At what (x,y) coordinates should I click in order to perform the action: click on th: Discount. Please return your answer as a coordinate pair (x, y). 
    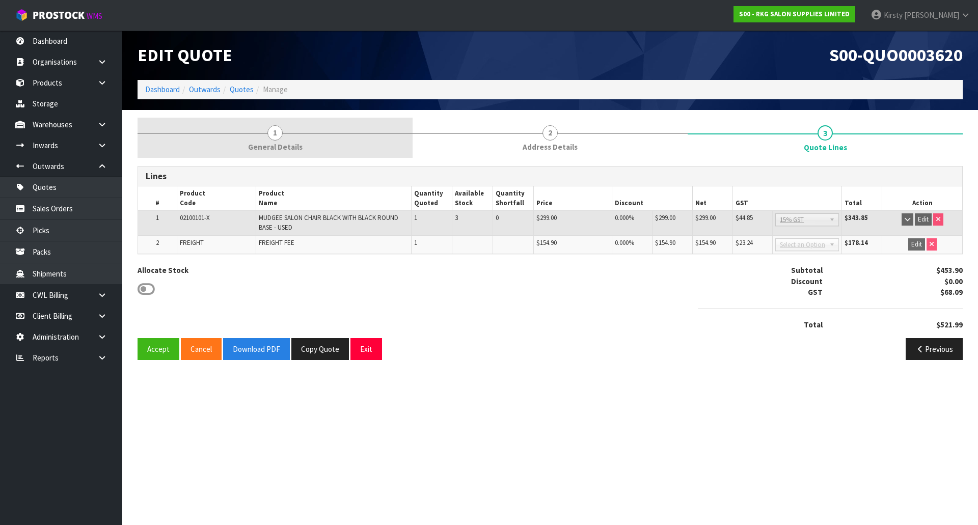
    Looking at the image, I should click on (652, 198).